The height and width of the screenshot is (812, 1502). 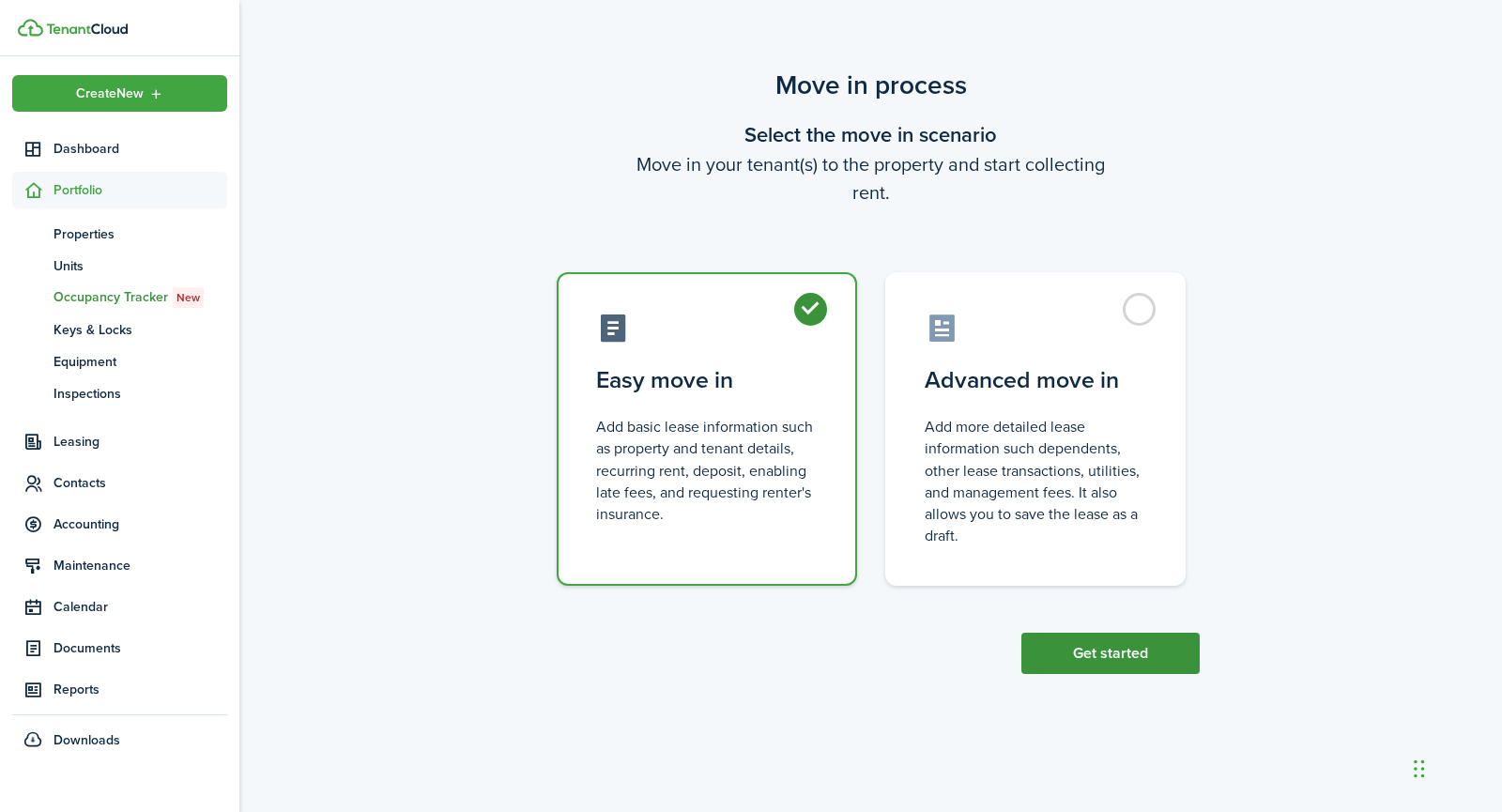 I want to click on div: Drag, so click(x=1419, y=768).